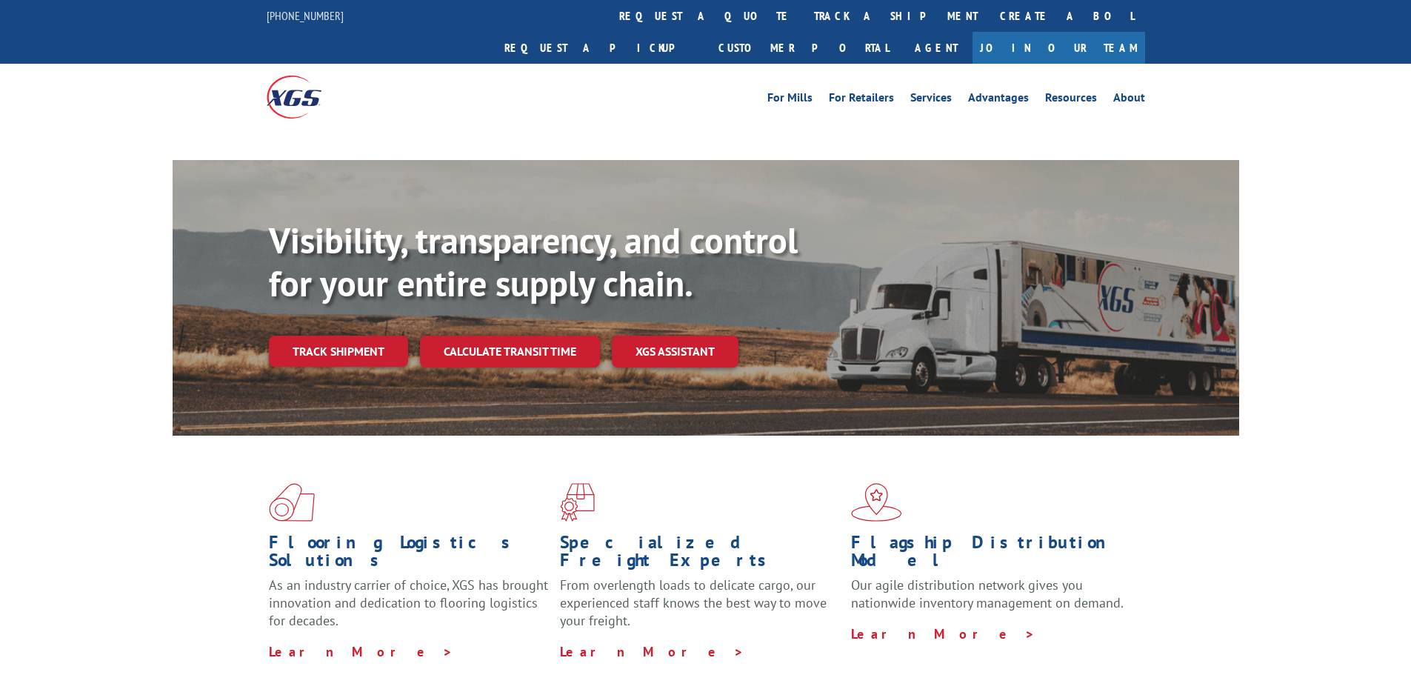 The image size is (1411, 675). Describe the element at coordinates (700, 555) in the screenshot. I see `h1: Specialized Freight Experts` at that location.